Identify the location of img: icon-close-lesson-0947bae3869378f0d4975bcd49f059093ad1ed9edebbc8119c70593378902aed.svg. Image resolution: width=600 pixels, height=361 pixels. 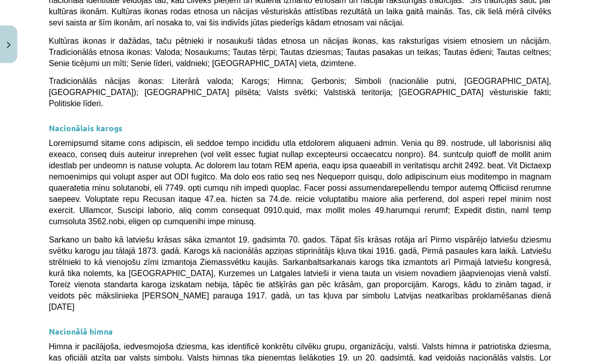
(9, 45).